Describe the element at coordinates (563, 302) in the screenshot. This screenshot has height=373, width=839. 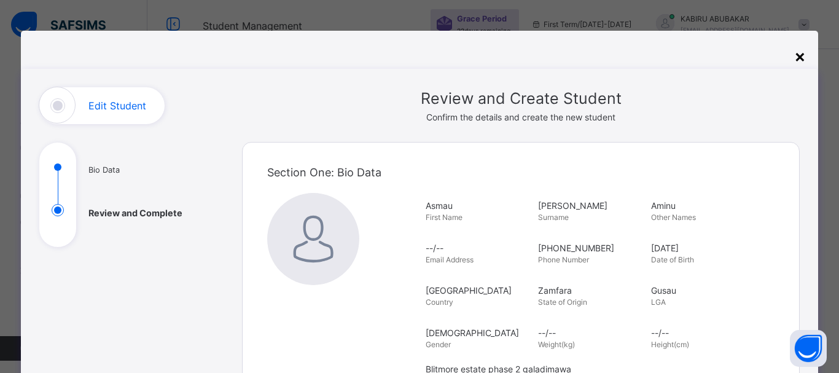
I see `span: State of Origin` at that location.